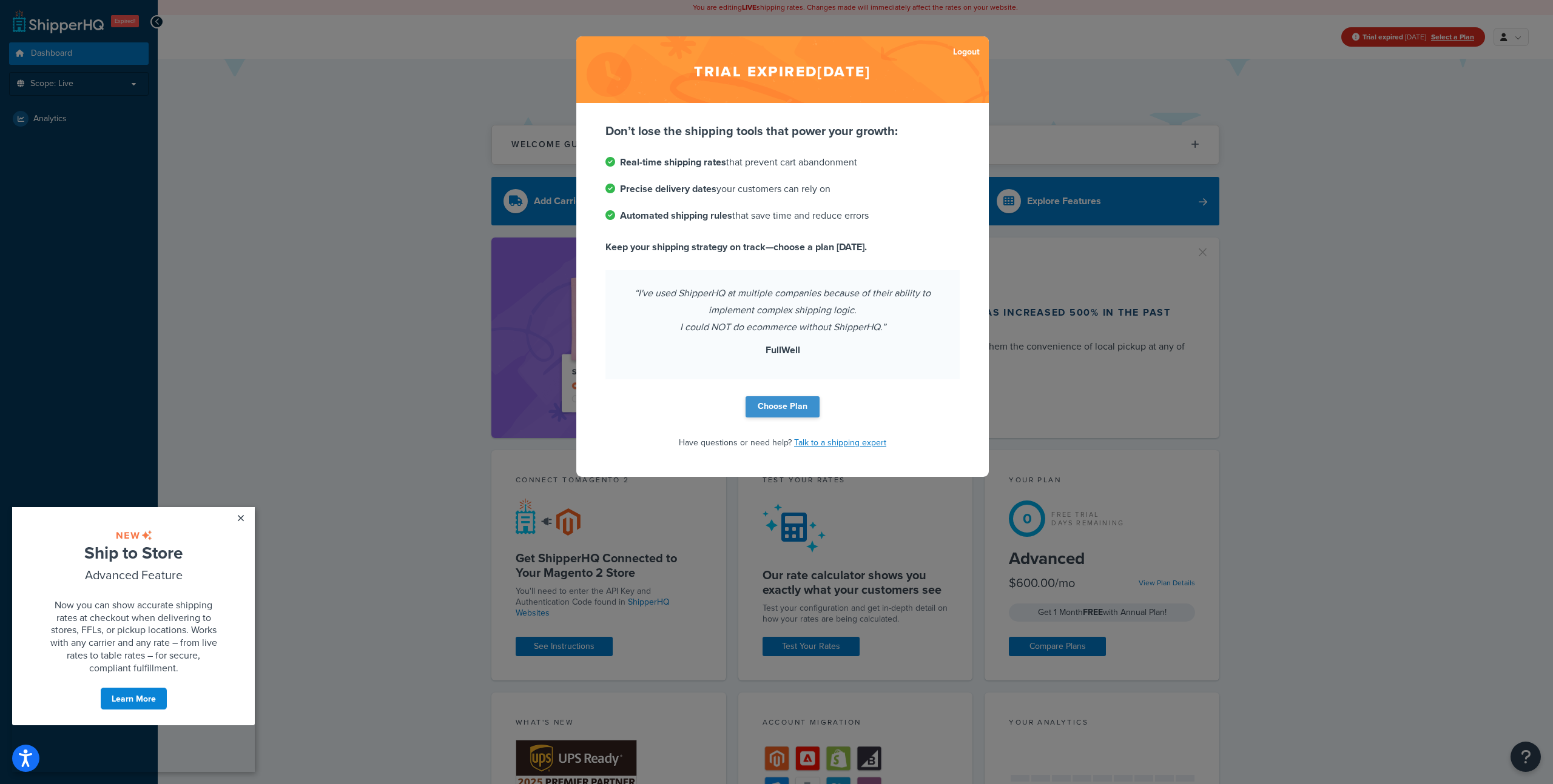  I want to click on a: Talk to a shipping expert, so click(839, 442).